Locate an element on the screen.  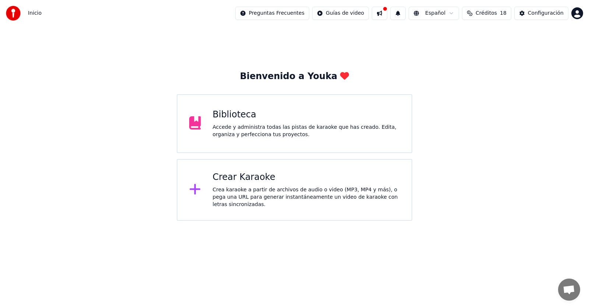
div: Crear Karaoke is located at coordinates (306, 177).